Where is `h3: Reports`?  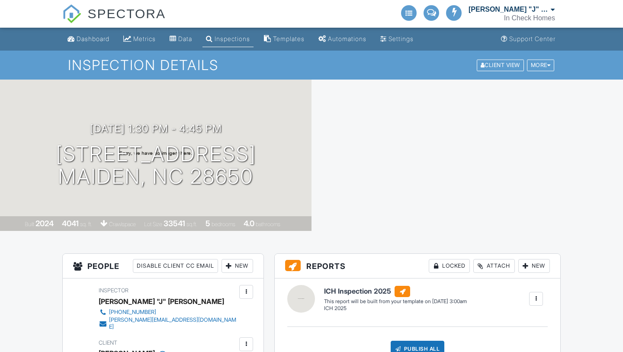 h3: Reports is located at coordinates (418, 266).